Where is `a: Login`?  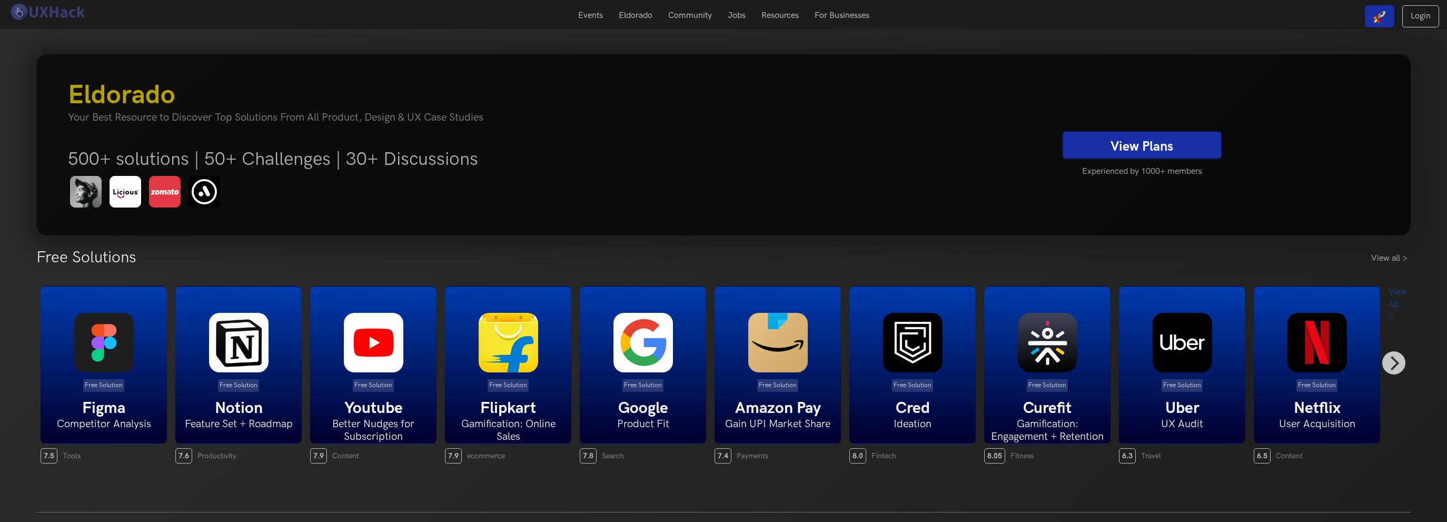
a: Login is located at coordinates (1420, 16).